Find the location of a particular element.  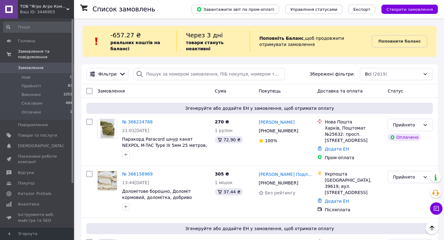

button: Наверх is located at coordinates (432, 228).